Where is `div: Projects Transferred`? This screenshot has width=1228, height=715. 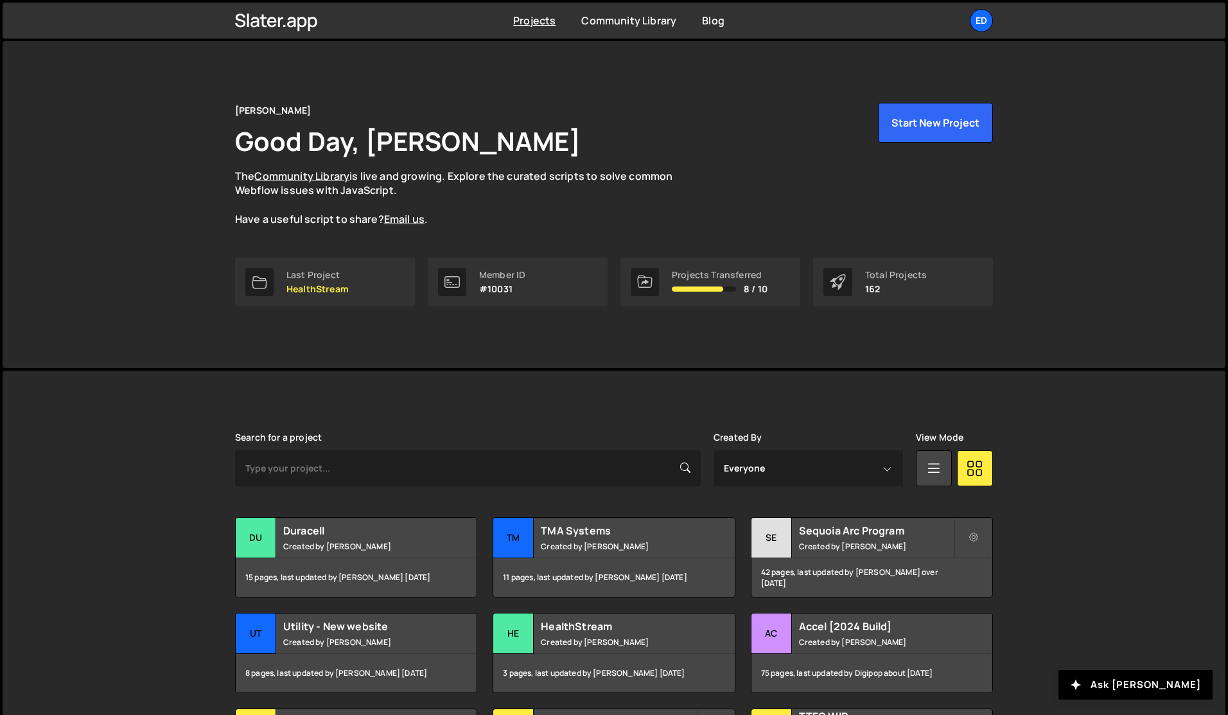
div: Projects Transferred is located at coordinates (719, 275).